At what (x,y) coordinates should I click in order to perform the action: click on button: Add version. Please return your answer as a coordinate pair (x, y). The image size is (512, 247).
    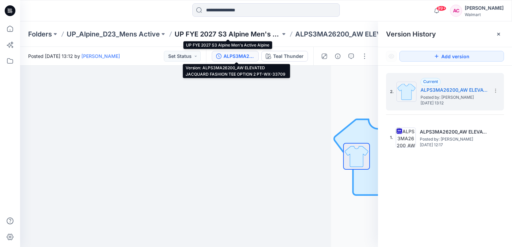
    Looking at the image, I should click on (452, 56).